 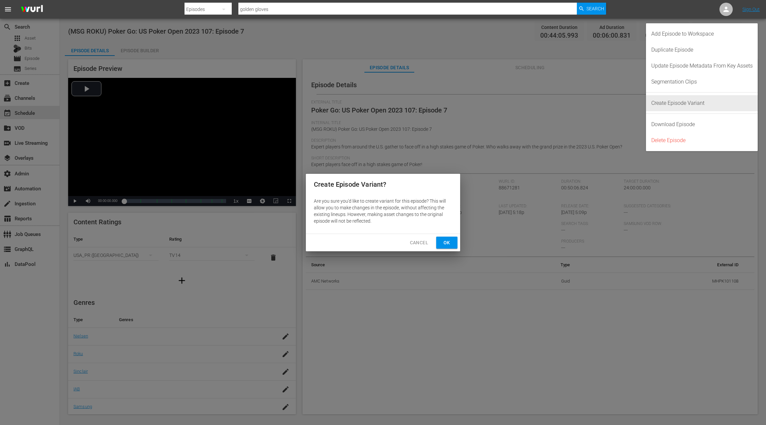 What do you see at coordinates (595, 9) in the screenshot?
I see `span: Search` at bounding box center [595, 9].